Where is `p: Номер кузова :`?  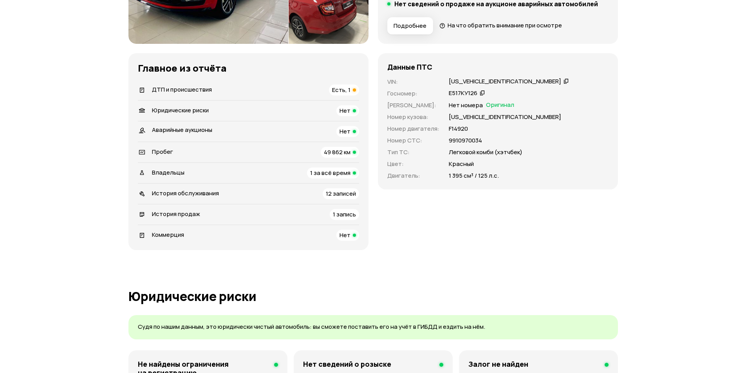
p: Номер кузова : is located at coordinates (413, 117).